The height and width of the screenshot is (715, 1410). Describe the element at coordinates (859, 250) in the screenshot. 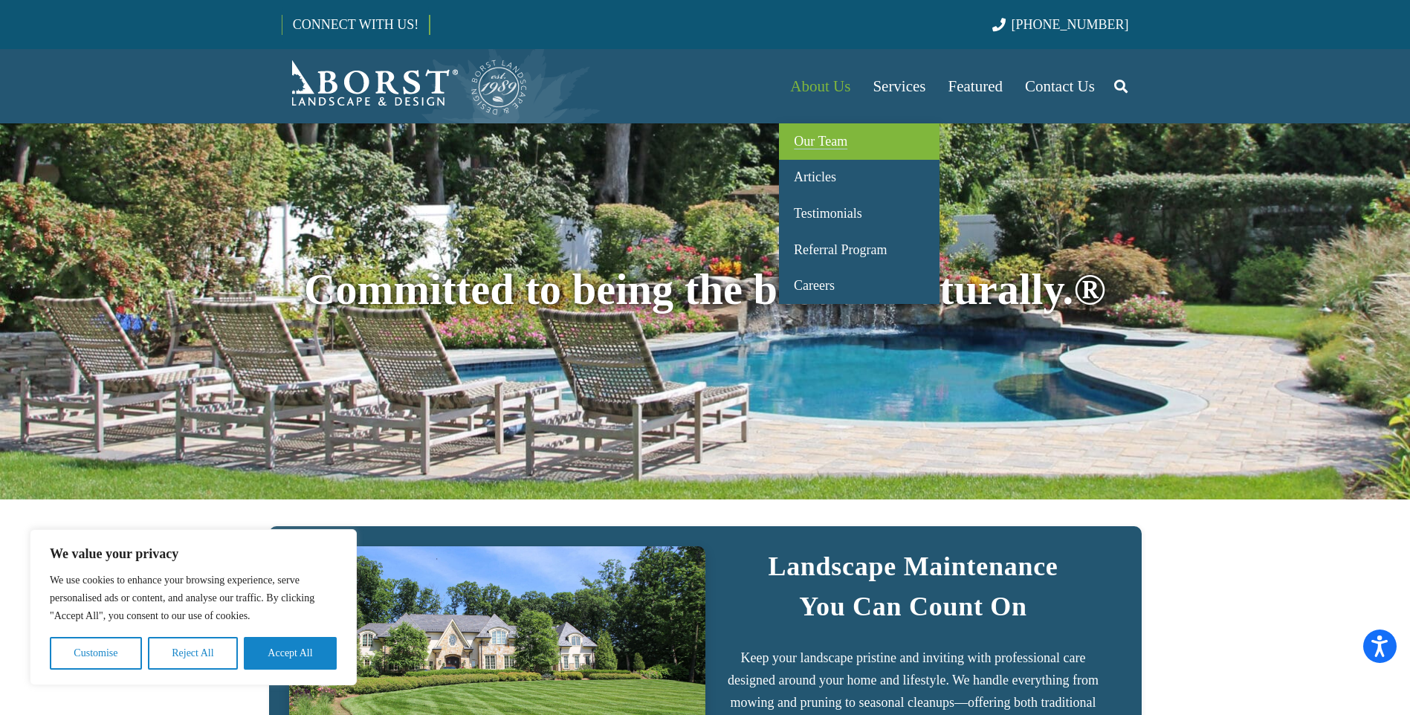

I see `a: Referral Program` at that location.